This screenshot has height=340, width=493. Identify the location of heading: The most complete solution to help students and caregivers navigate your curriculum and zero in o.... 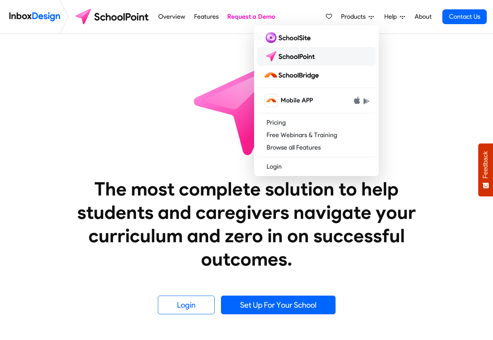
(247, 224).